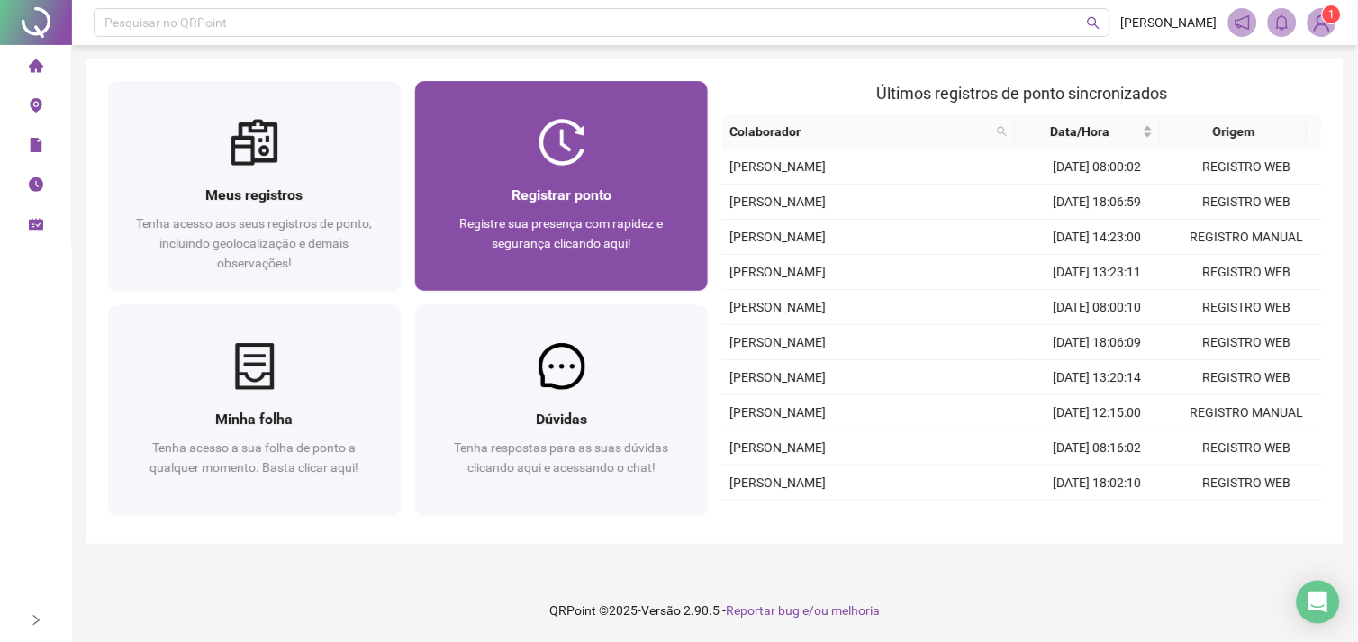  Describe the element at coordinates (36, 187) in the screenshot. I see `span: clock-circle` at that location.